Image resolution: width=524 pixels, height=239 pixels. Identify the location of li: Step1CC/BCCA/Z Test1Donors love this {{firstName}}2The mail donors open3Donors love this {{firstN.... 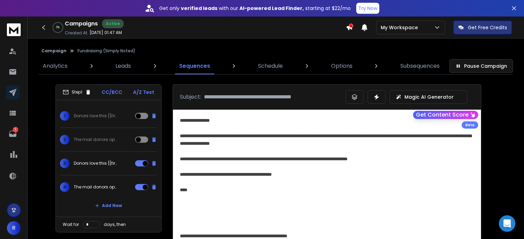
(108, 158).